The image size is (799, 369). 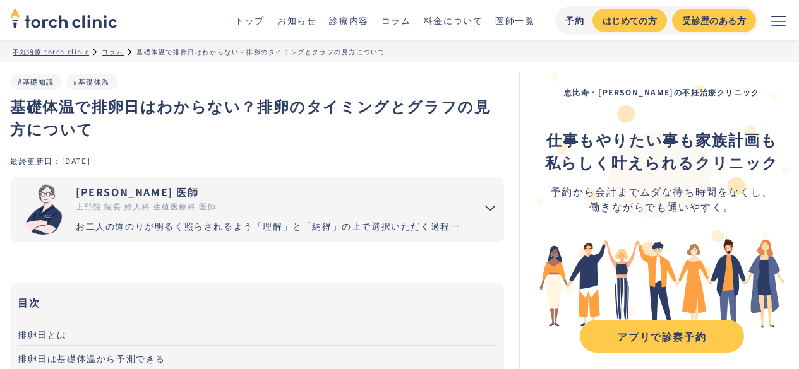 What do you see at coordinates (64, 20) in the screenshot?
I see `a: home` at bounding box center [64, 20].